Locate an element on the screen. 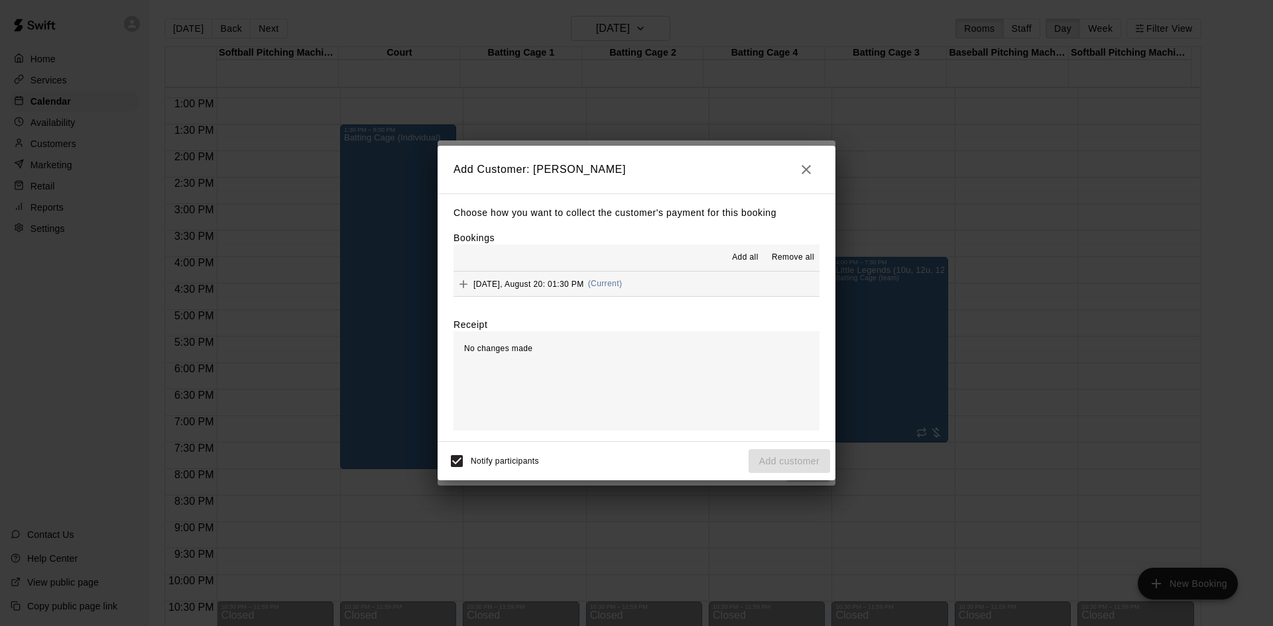 This screenshot has width=1273, height=626. span: No changes made is located at coordinates (498, 349).